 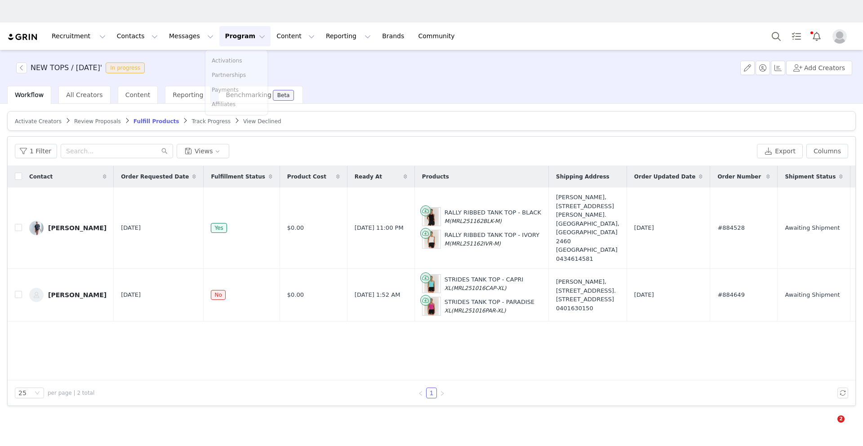 I want to click on span: Review Proposals, so click(x=98, y=121).